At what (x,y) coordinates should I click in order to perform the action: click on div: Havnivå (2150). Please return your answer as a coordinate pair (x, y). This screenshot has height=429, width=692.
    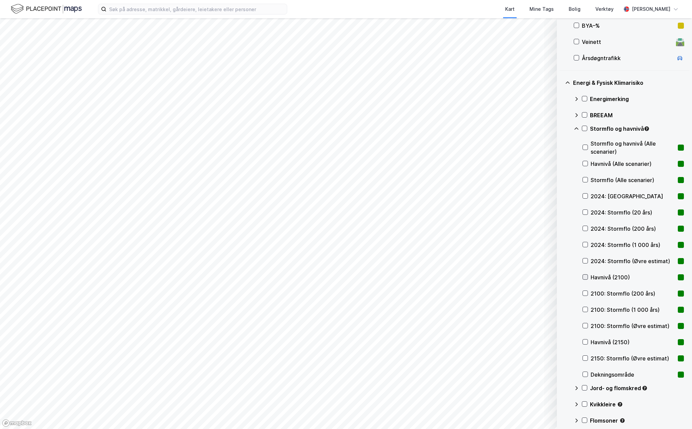
    Looking at the image, I should click on (633, 342).